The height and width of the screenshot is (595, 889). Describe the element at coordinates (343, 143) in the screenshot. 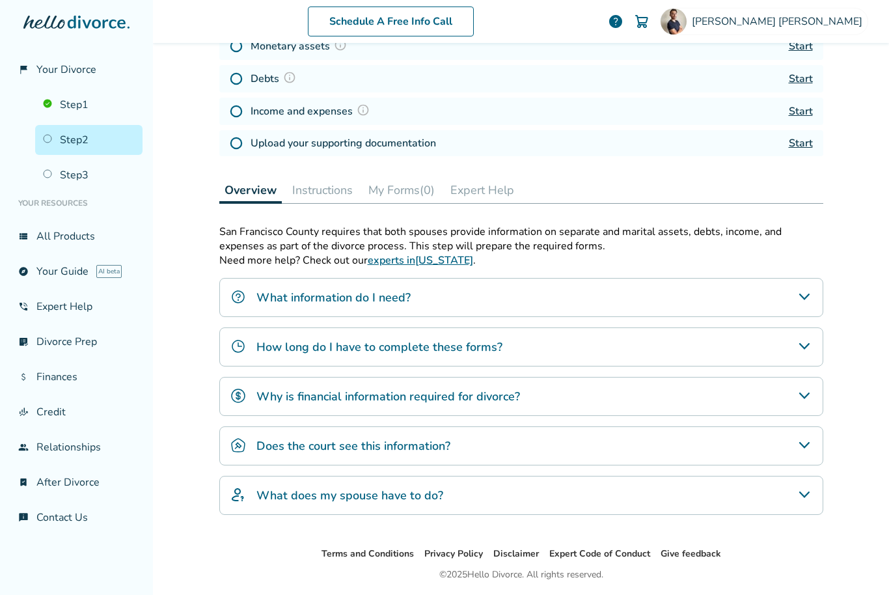

I see `h4: Upload your supporting documentation` at that location.